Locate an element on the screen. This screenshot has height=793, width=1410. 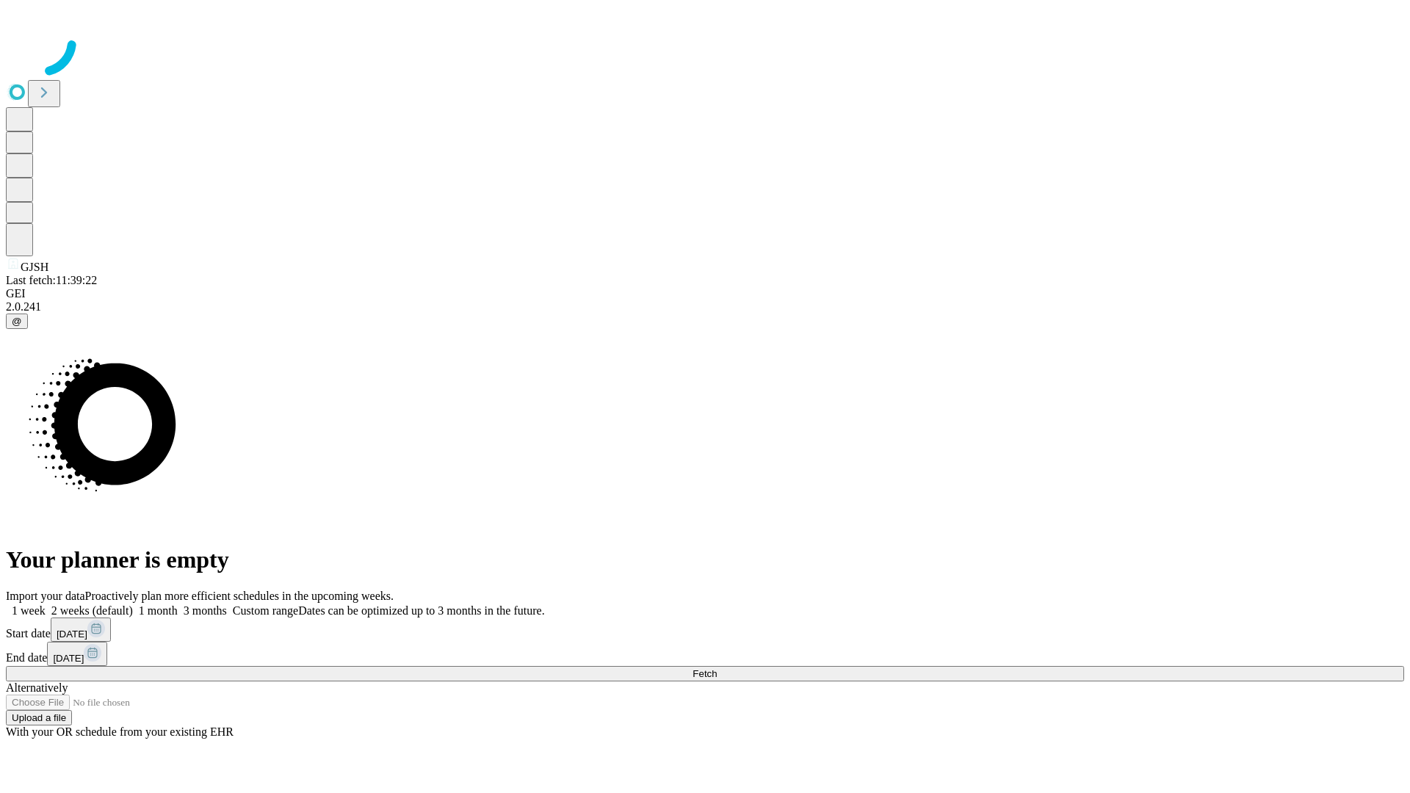
button: Fetch is located at coordinates (705, 673).